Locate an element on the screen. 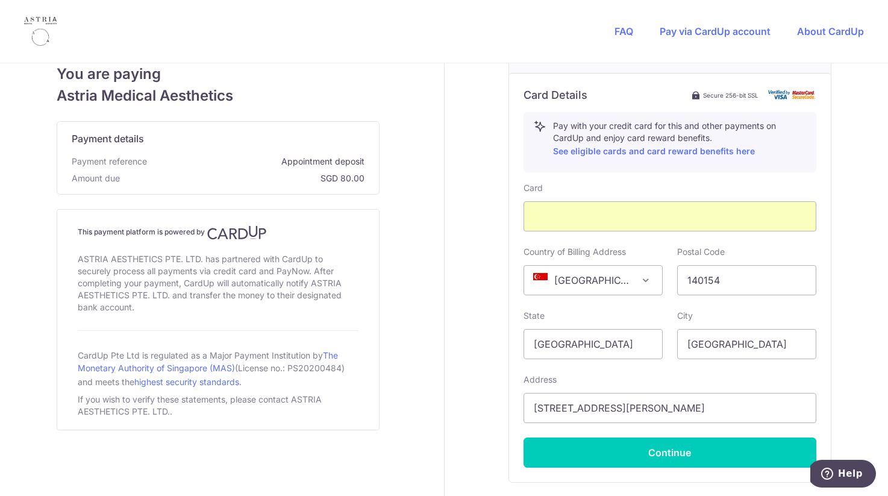 The image size is (888, 496). a: Pay via CardUp account is located at coordinates (715, 31).